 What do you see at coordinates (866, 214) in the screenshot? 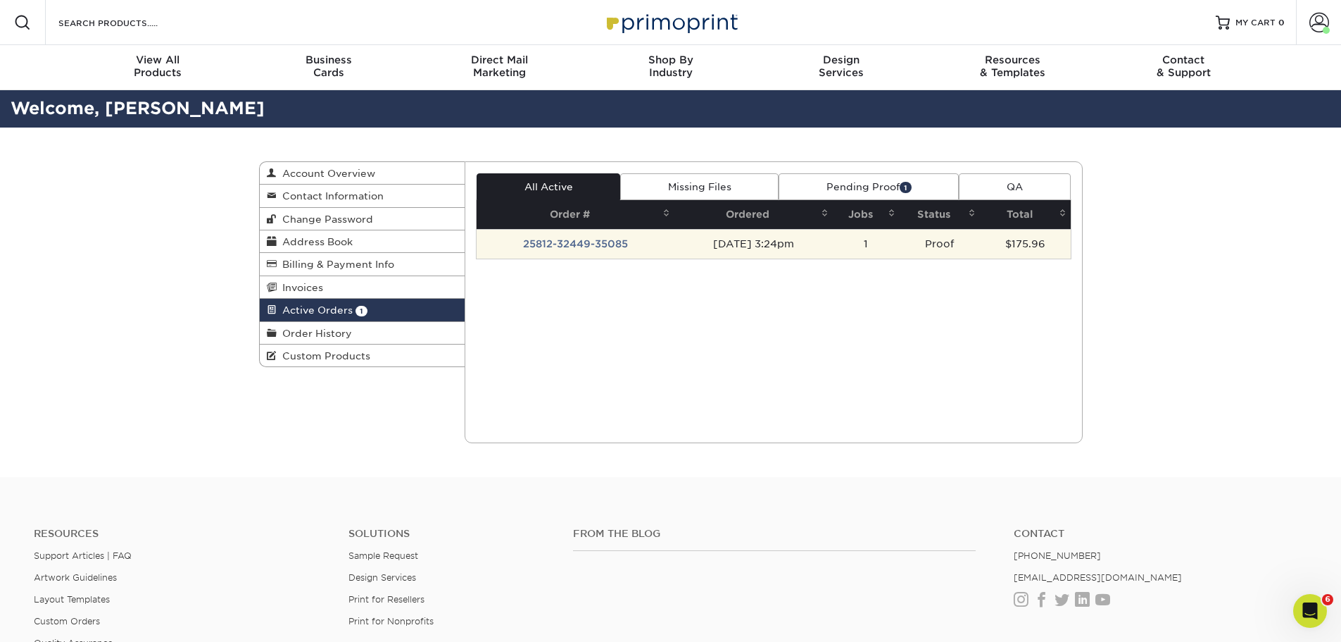
I see `th: Jobs` at bounding box center [866, 214].